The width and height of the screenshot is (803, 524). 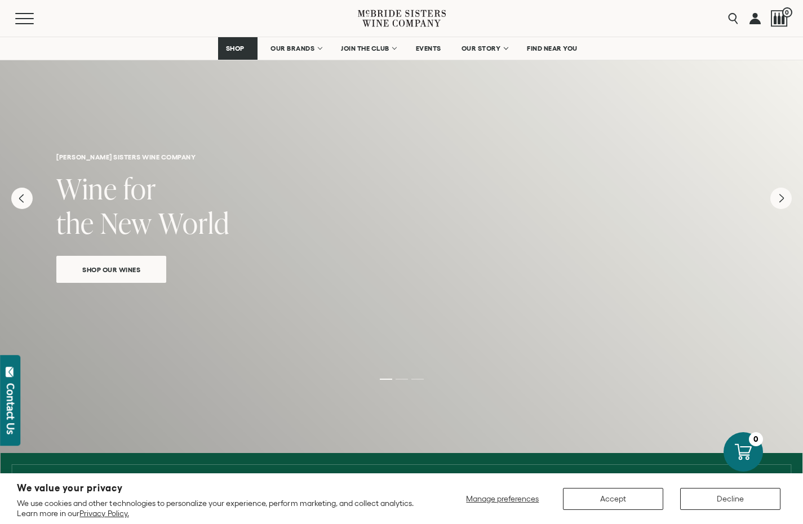 I want to click on button: Manage preferences, so click(x=503, y=499).